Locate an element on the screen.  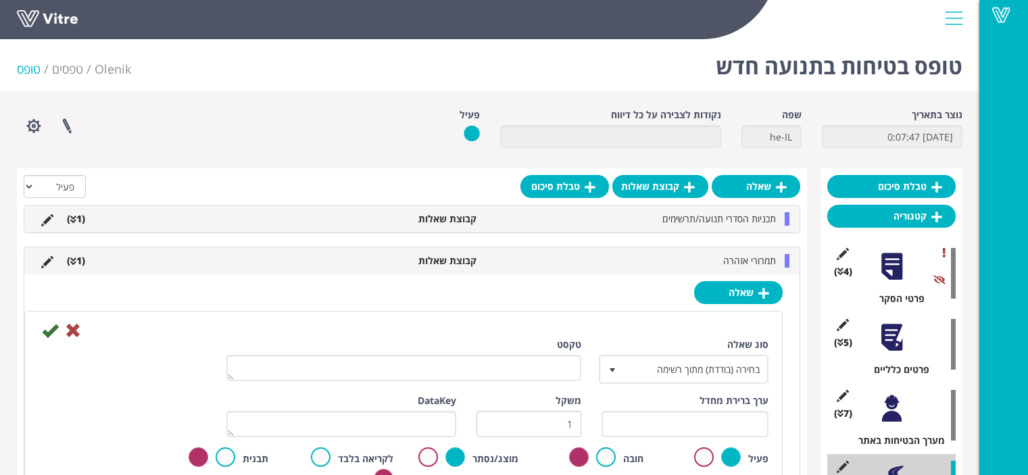
img: yes is located at coordinates (472, 133).